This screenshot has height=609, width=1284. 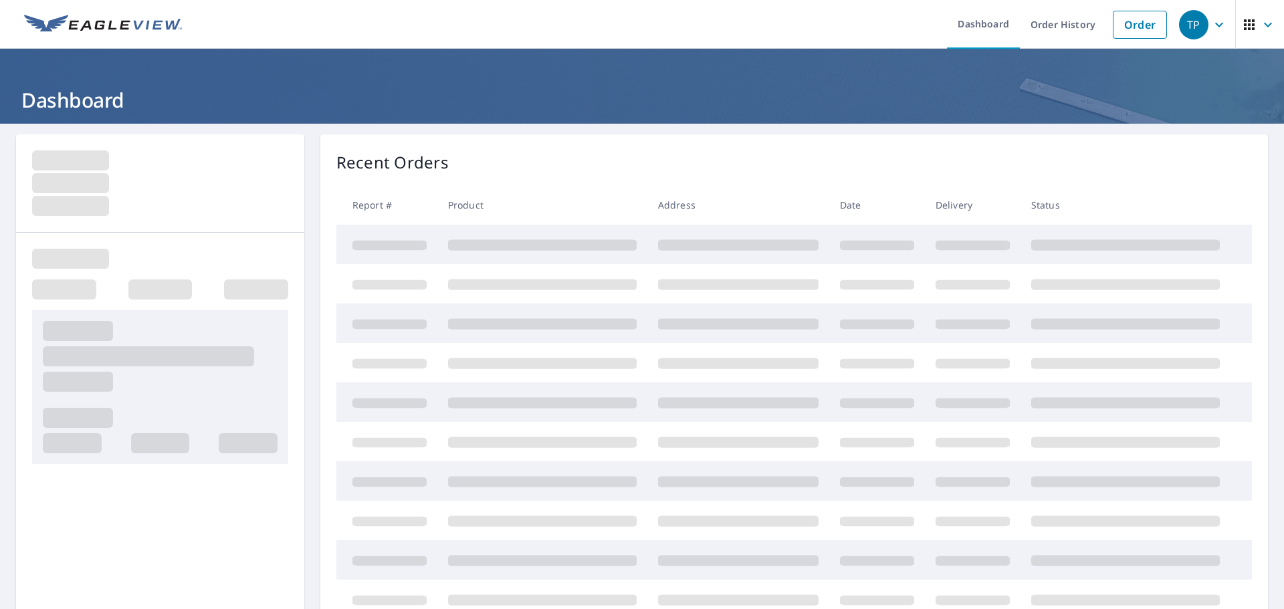 I want to click on th: Address, so click(x=738, y=205).